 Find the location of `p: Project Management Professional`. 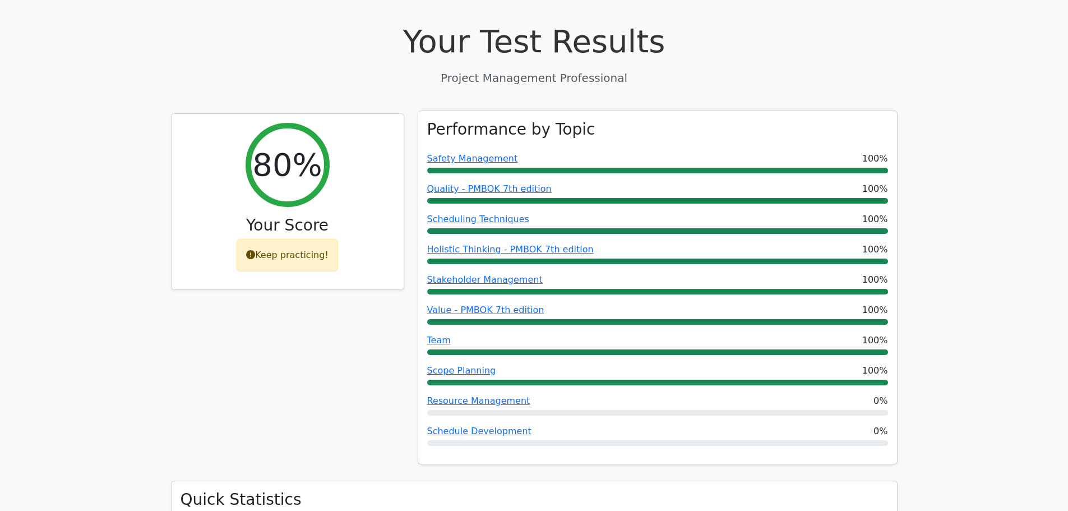

p: Project Management Professional is located at coordinates (534, 78).